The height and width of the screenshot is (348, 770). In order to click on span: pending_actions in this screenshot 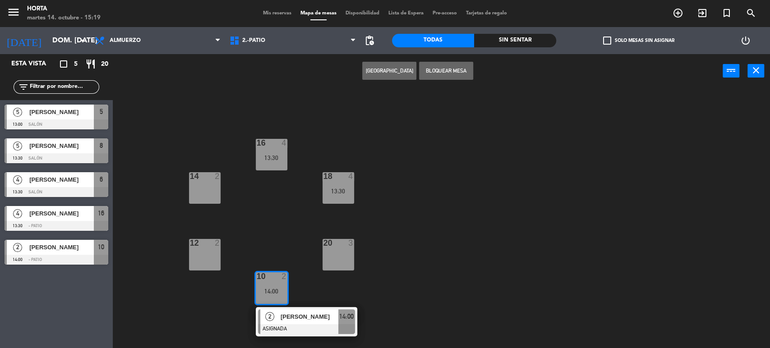, I will do `click(369, 41)`.